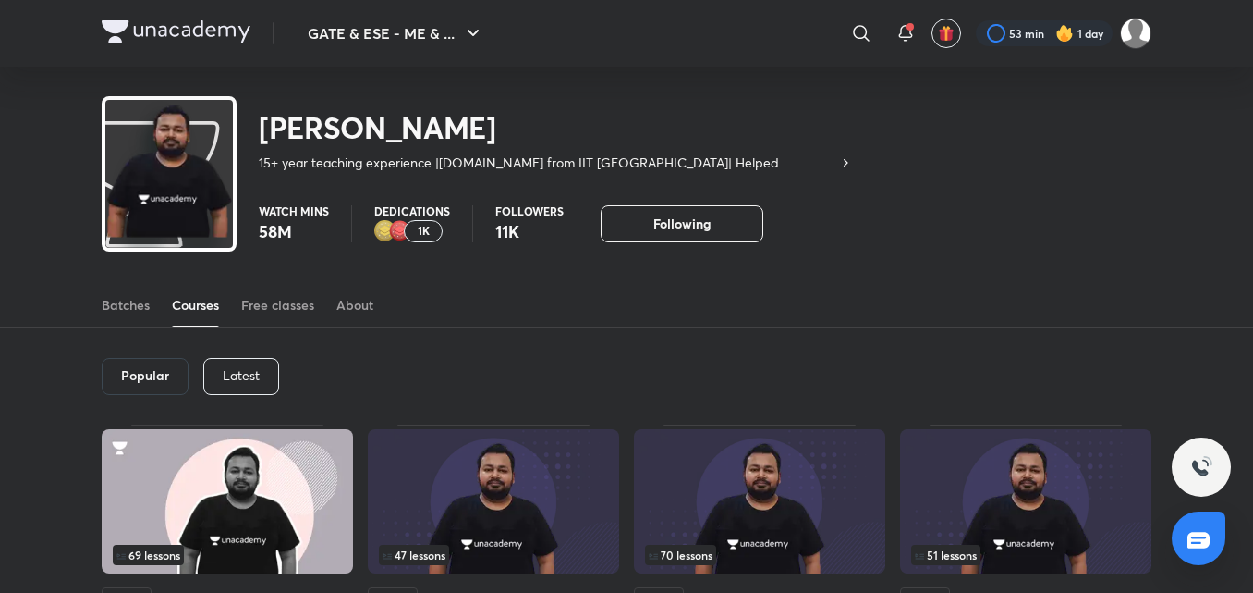  What do you see at coordinates (148, 555) in the screenshot?
I see `span: 69 lessons` at bounding box center [148, 555].